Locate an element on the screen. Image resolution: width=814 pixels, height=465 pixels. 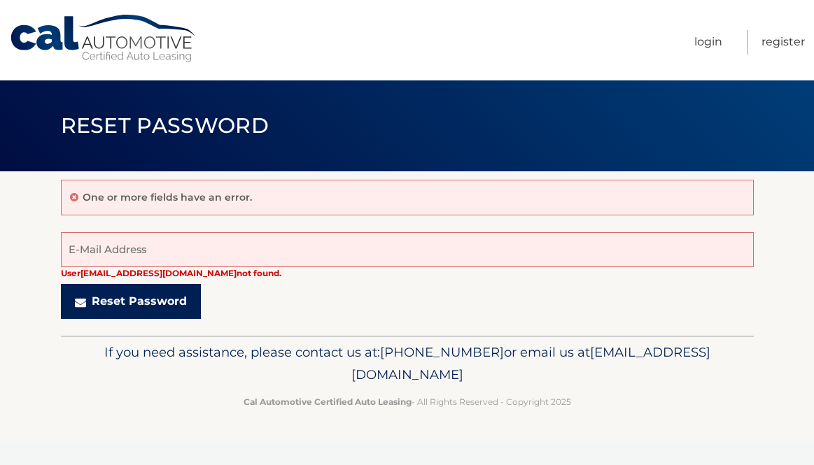
p: - All Rights Reserved - Copyright 2025 is located at coordinates (407, 402).